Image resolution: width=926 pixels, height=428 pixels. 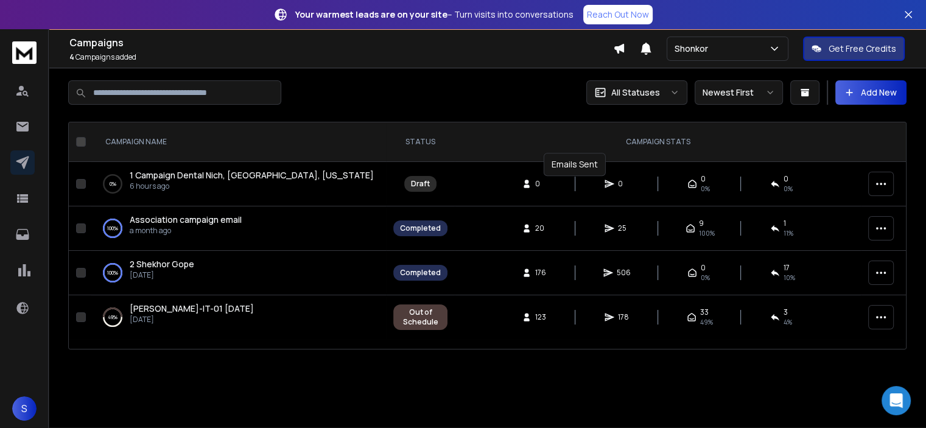 I want to click on th: CAMPAIGN STATS, so click(x=657, y=142).